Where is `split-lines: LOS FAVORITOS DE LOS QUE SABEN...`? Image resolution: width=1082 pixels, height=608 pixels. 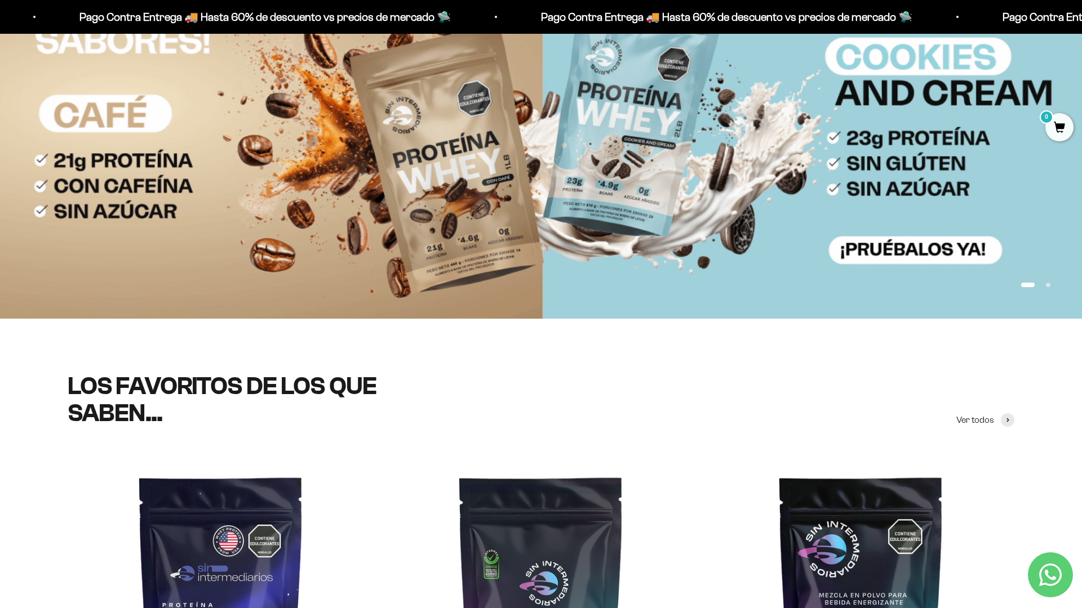 split-lines: LOS FAVORITOS DE LOS QUE SABEN... is located at coordinates (222, 399).